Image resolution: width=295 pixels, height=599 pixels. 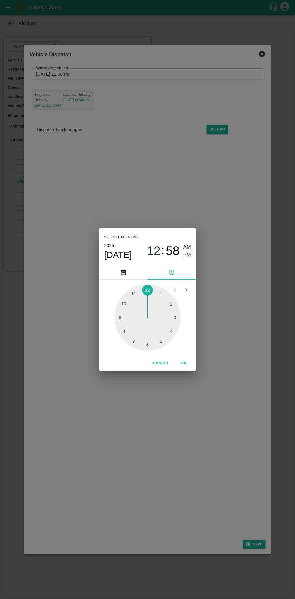 What do you see at coordinates (154, 251) in the screenshot?
I see `button: 12` at bounding box center [154, 251].